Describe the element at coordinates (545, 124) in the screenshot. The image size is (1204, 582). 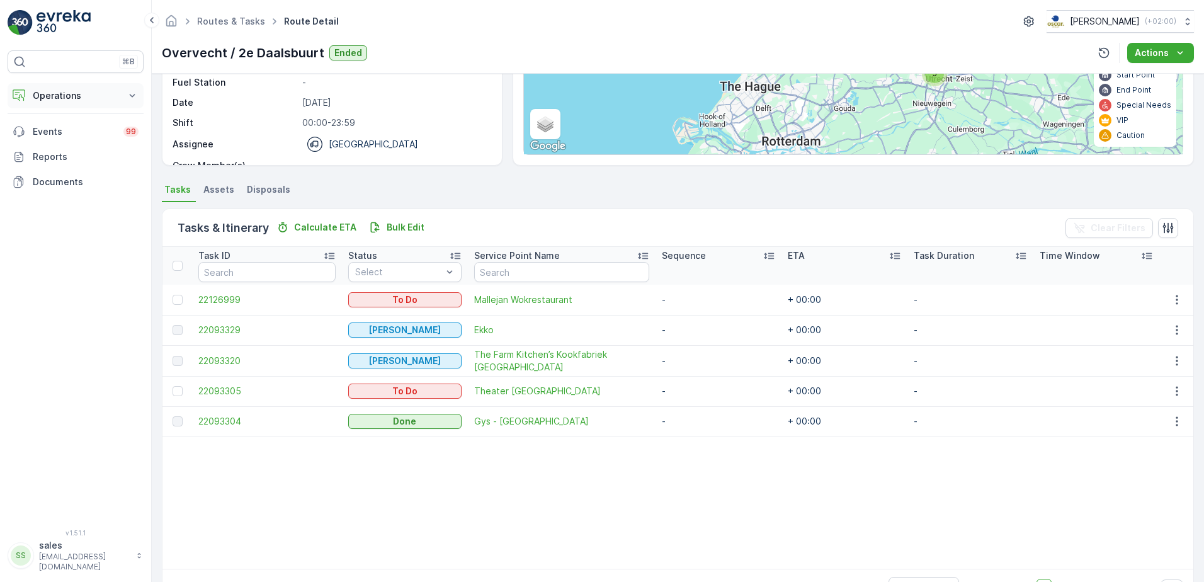
I see `a: Layers` at that location.